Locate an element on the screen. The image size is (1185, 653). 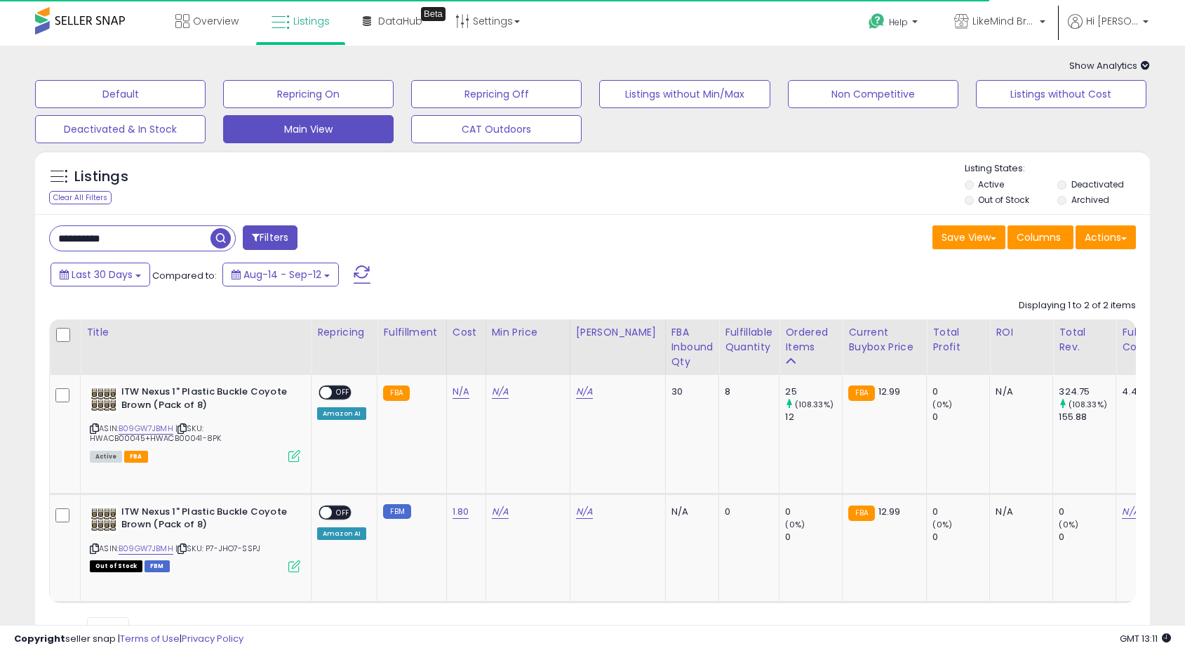
i: Get Help is located at coordinates (876, 21).